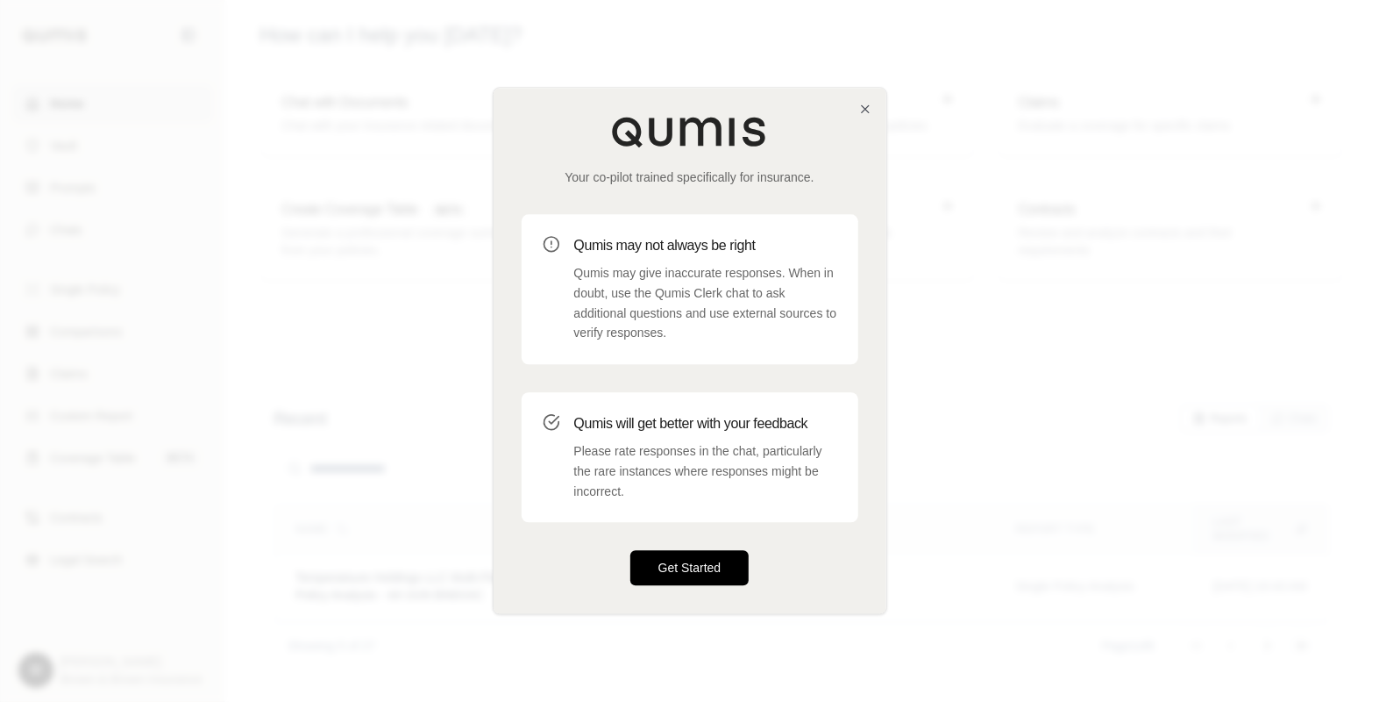  Describe the element at coordinates (706, 471) in the screenshot. I see `p: Please rate responses in the chat, particularly the rare instances where responses might be incor...` at that location.